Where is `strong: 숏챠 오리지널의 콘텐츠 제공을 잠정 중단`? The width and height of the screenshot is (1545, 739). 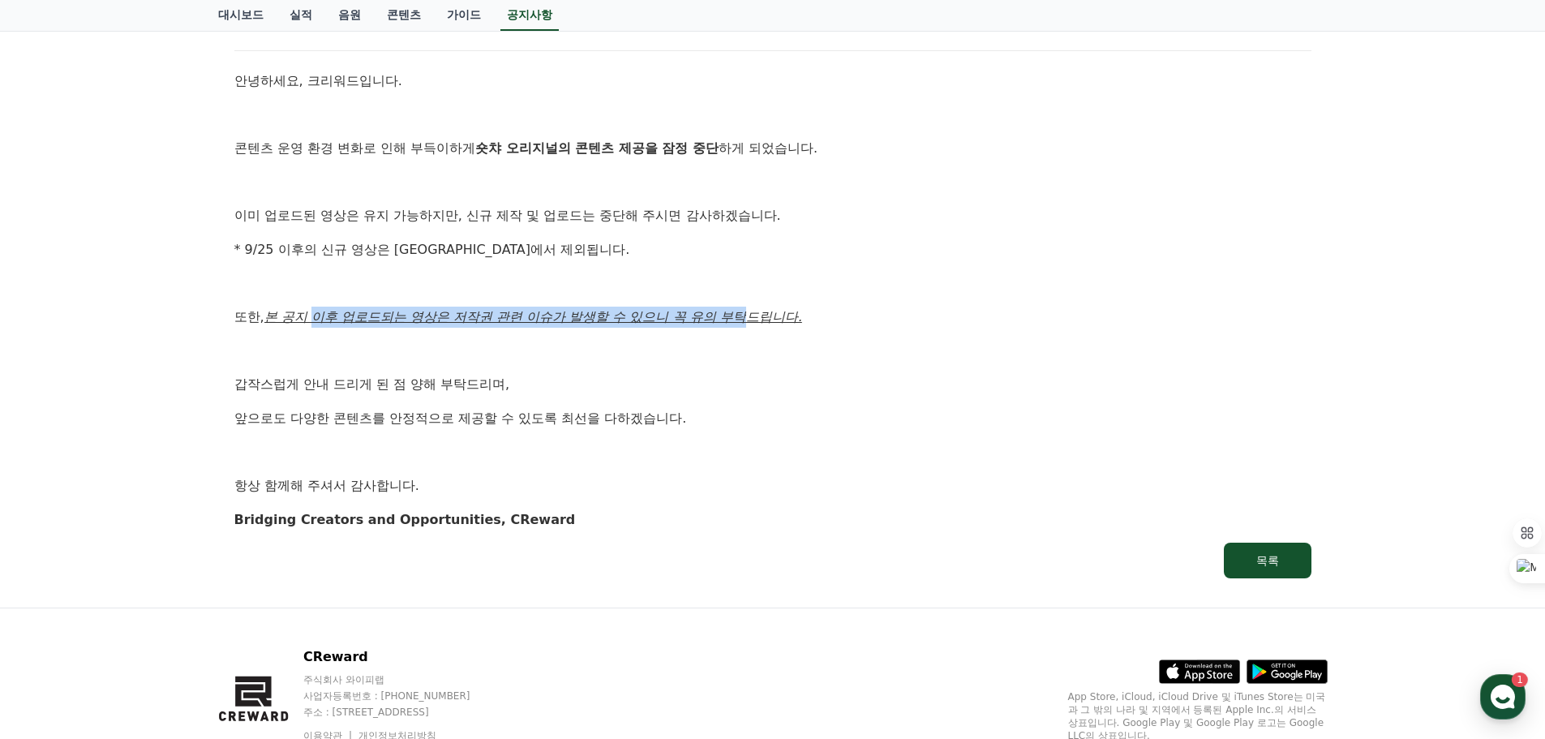
strong: 숏챠 오리지널의 콘텐츠 제공을 잠정 중단 is located at coordinates (597, 148).